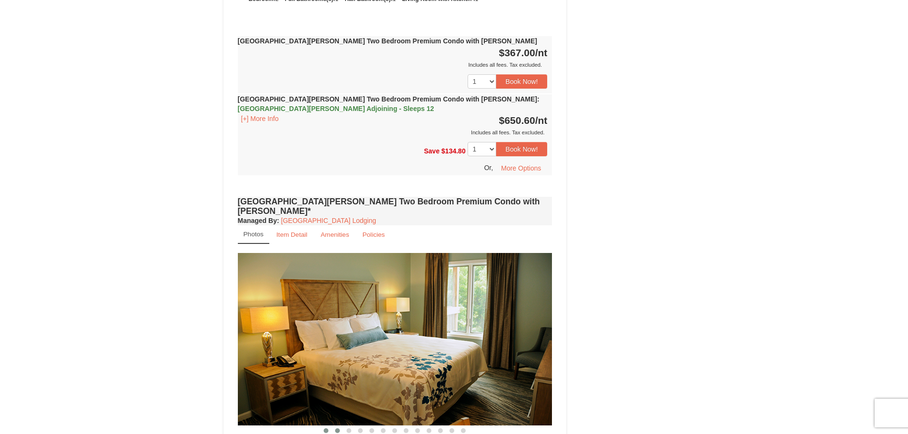 This screenshot has width=908, height=434. What do you see at coordinates (292, 235) in the screenshot?
I see `small: Item Detail` at bounding box center [292, 235].